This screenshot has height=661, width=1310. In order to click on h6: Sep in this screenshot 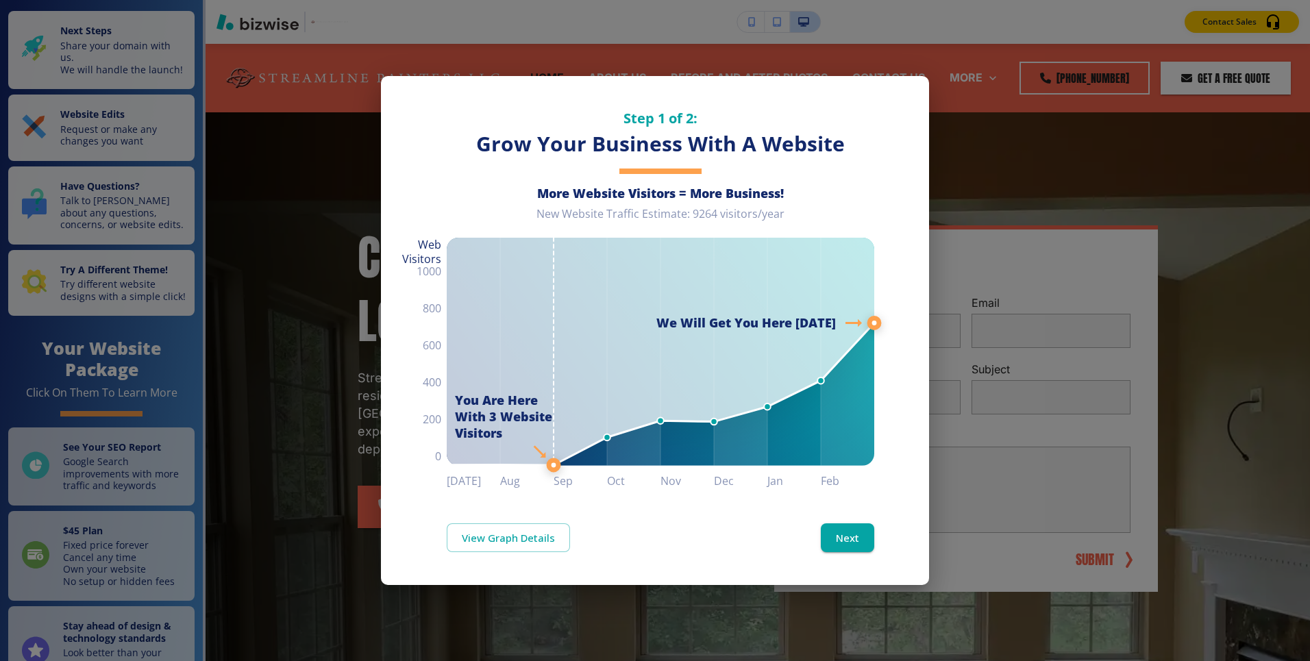, I will do `click(580, 481)`.